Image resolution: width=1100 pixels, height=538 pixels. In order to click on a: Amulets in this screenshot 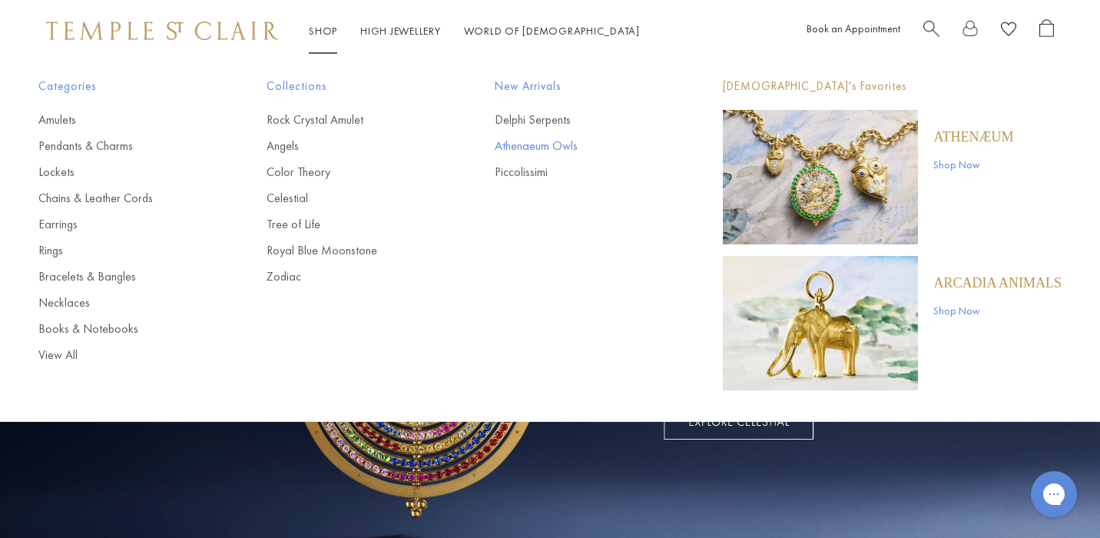, I will do `click(121, 120)`.